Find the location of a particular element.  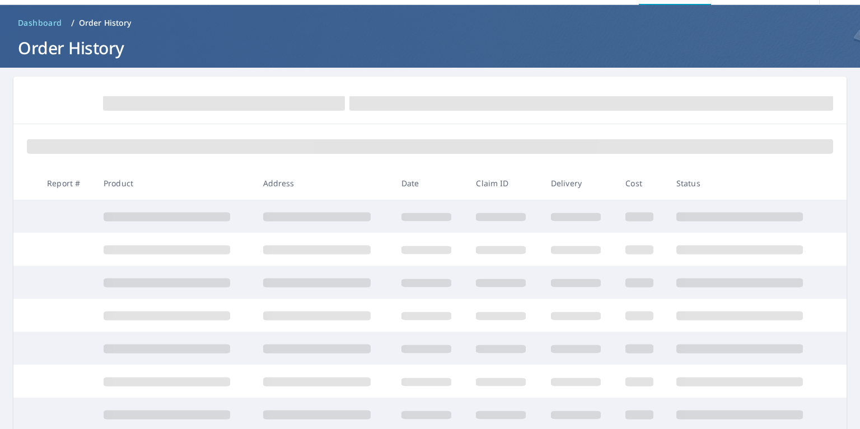

th: Date is located at coordinates (429, 183).